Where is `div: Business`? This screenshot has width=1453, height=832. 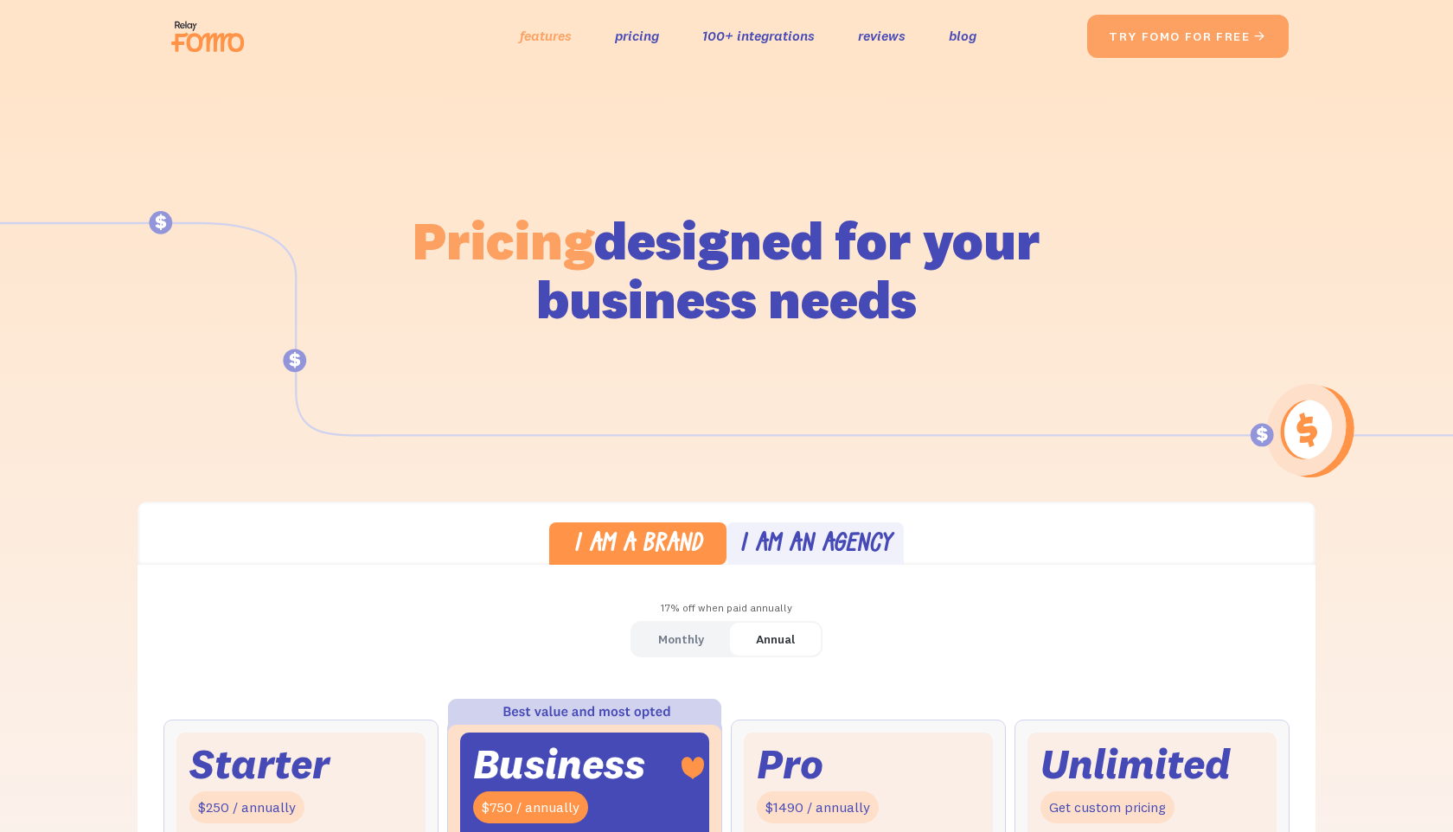
div: Business is located at coordinates (559, 764).